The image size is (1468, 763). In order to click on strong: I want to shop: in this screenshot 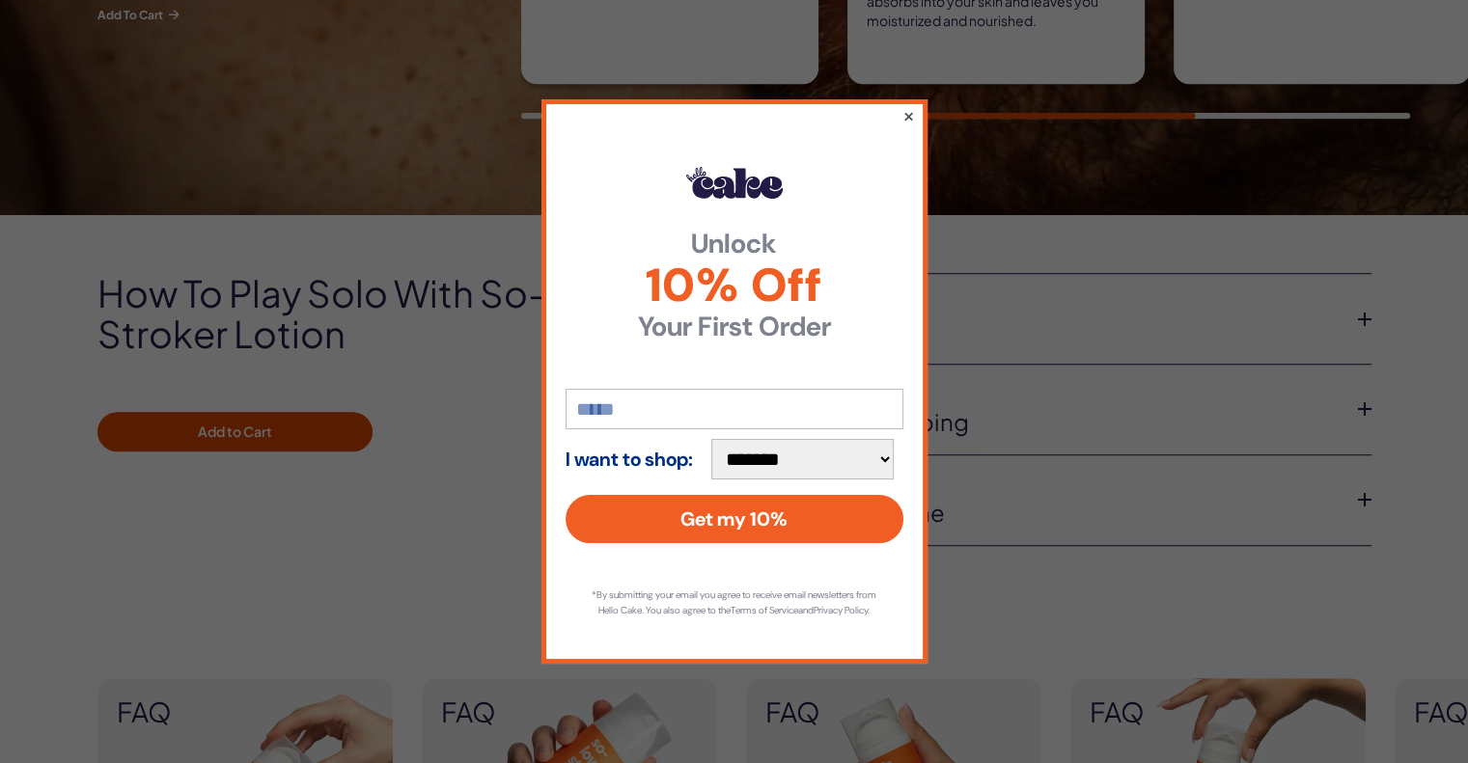, I will do `click(629, 459)`.